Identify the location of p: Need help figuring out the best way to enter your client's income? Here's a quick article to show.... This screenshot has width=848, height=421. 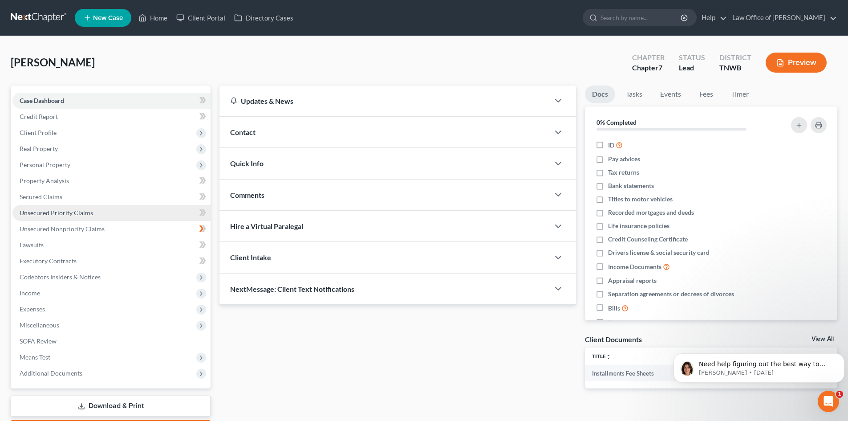
(96, 30).